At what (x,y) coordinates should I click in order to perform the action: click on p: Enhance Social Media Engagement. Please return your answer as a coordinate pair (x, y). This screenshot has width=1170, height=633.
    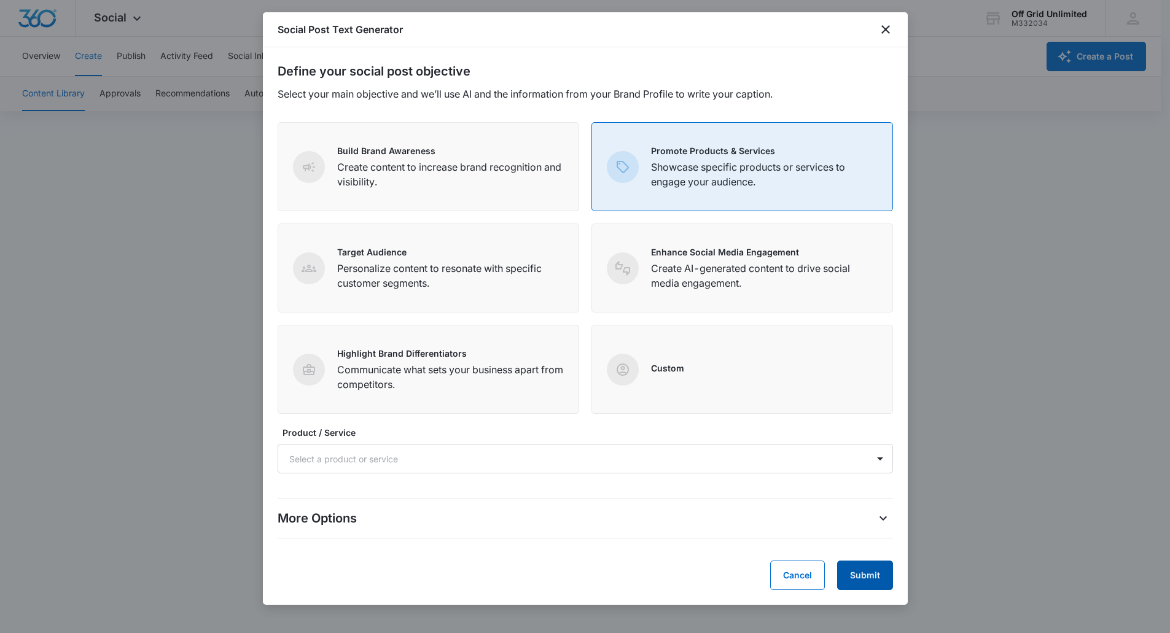
    Looking at the image, I should click on (764, 252).